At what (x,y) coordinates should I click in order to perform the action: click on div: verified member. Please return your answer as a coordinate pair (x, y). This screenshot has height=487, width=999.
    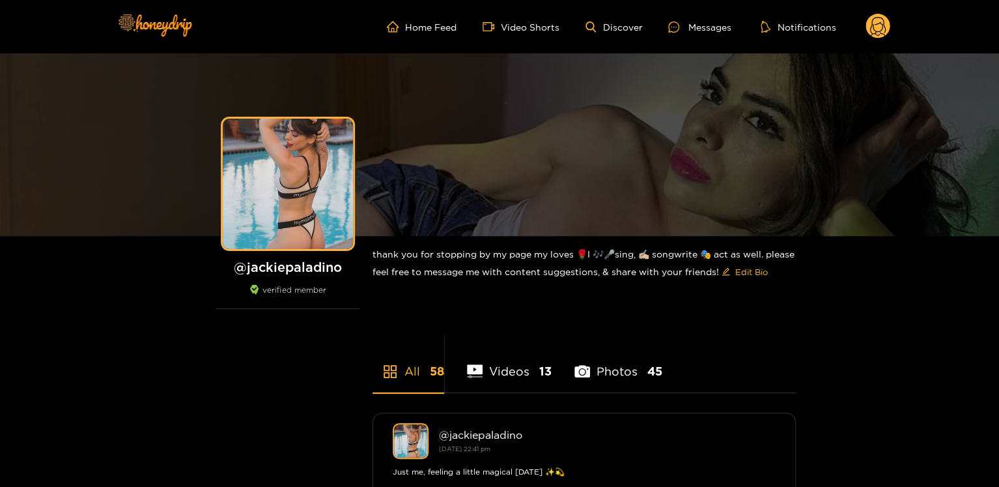
    Looking at the image, I should click on (288, 296).